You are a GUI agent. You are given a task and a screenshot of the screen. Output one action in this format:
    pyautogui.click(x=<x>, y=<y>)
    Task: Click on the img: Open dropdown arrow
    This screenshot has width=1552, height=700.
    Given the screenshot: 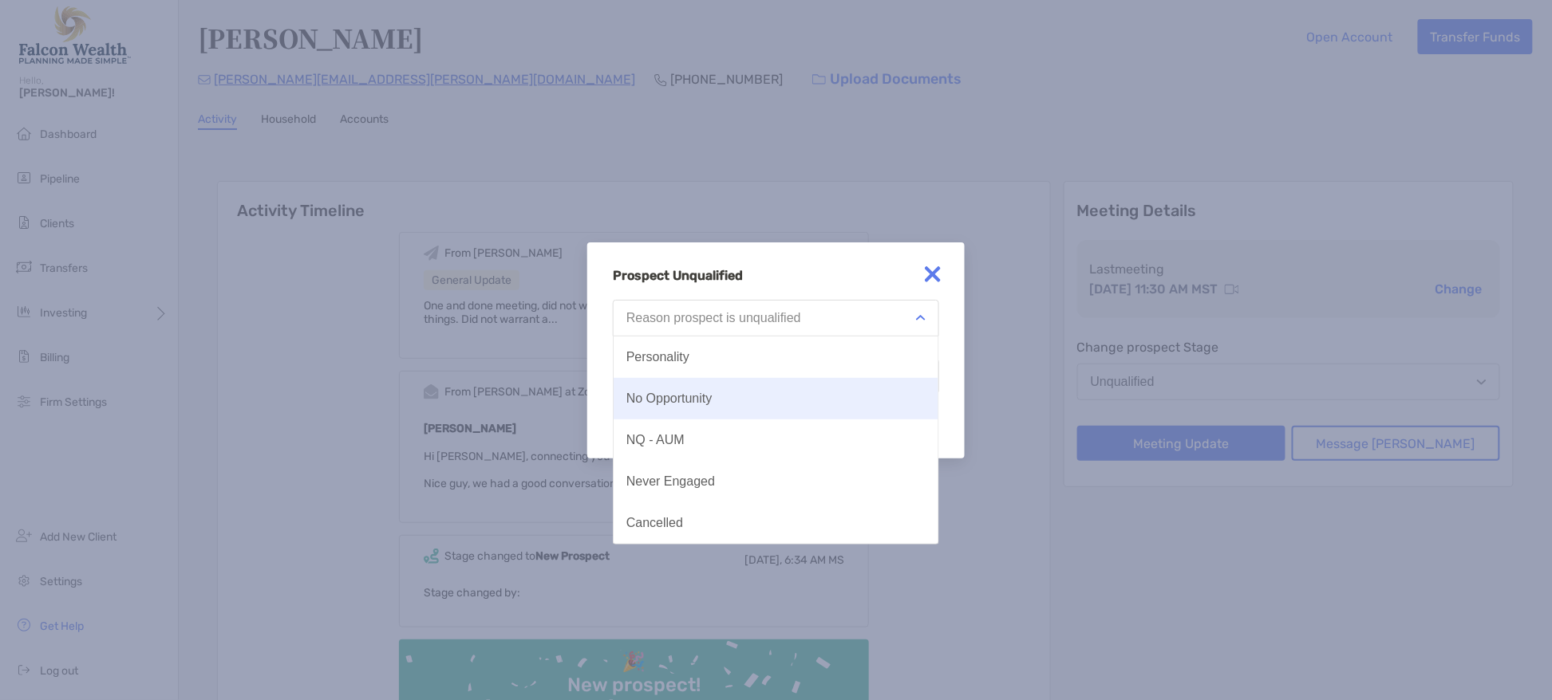 What is the action you would take?
    pyautogui.click(x=921, y=318)
    